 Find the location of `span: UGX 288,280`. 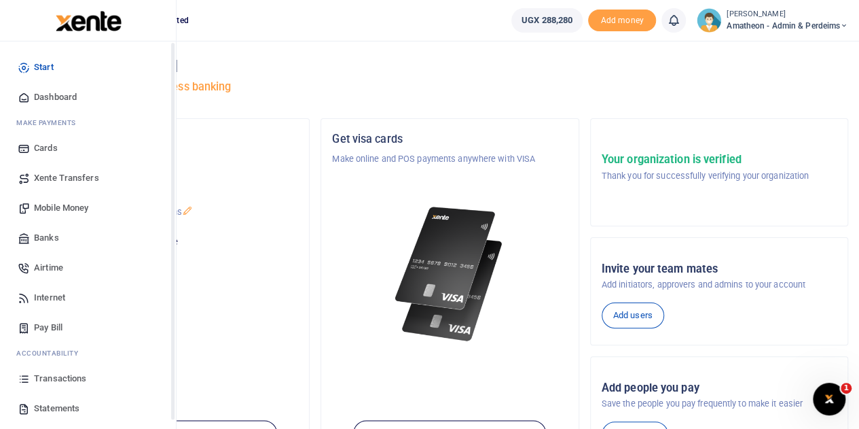

span: UGX 288,280 is located at coordinates (547, 20).